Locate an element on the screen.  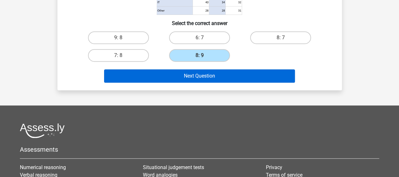
label: 9: 8 is located at coordinates (118, 38).